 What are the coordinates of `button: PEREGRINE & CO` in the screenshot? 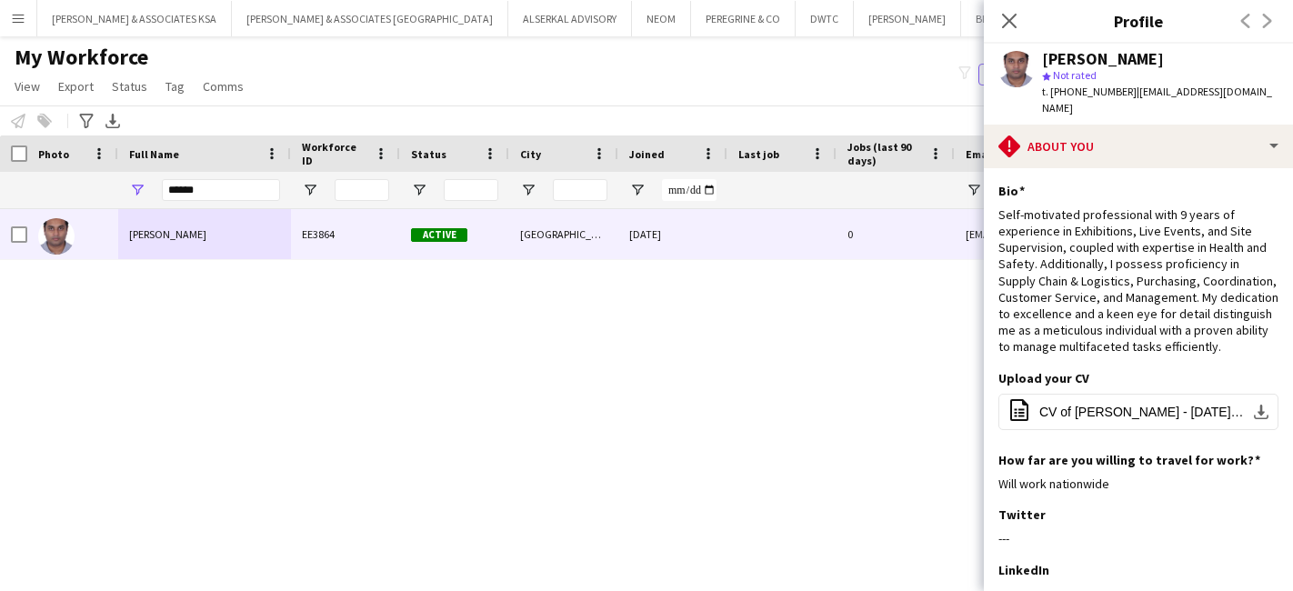 It's located at (743, 18).